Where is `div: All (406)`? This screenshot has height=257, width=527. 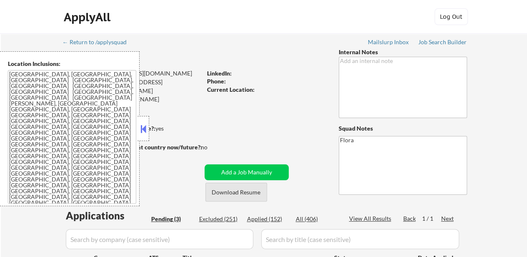
div: All (406) is located at coordinates (317, 219).